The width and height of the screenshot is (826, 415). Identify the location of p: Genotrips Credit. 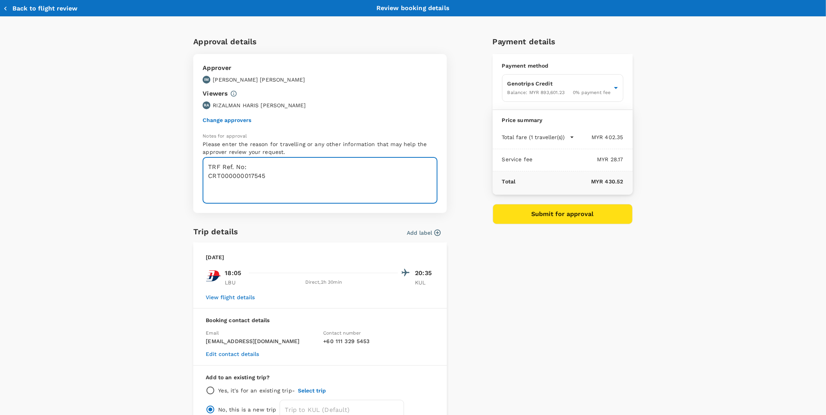
(559, 84).